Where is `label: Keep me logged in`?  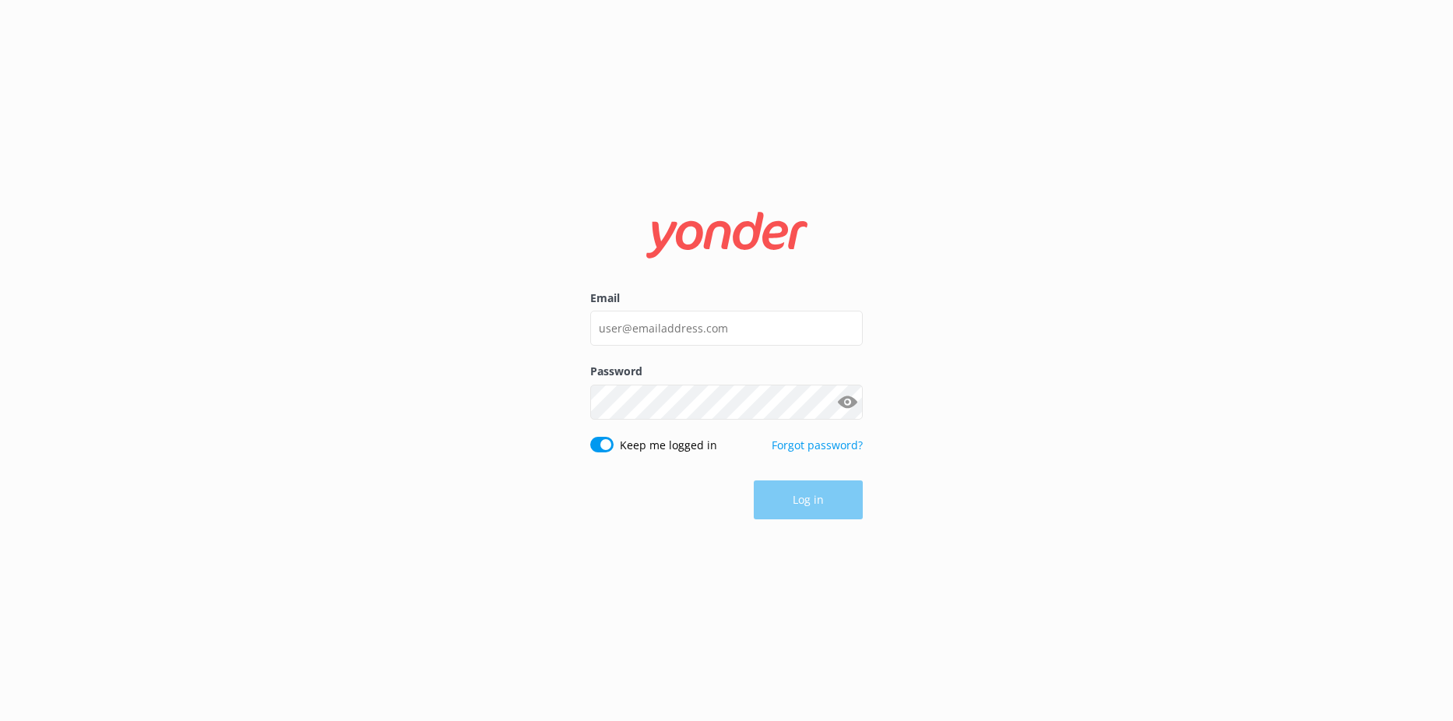
label: Keep me logged in is located at coordinates (668, 445).